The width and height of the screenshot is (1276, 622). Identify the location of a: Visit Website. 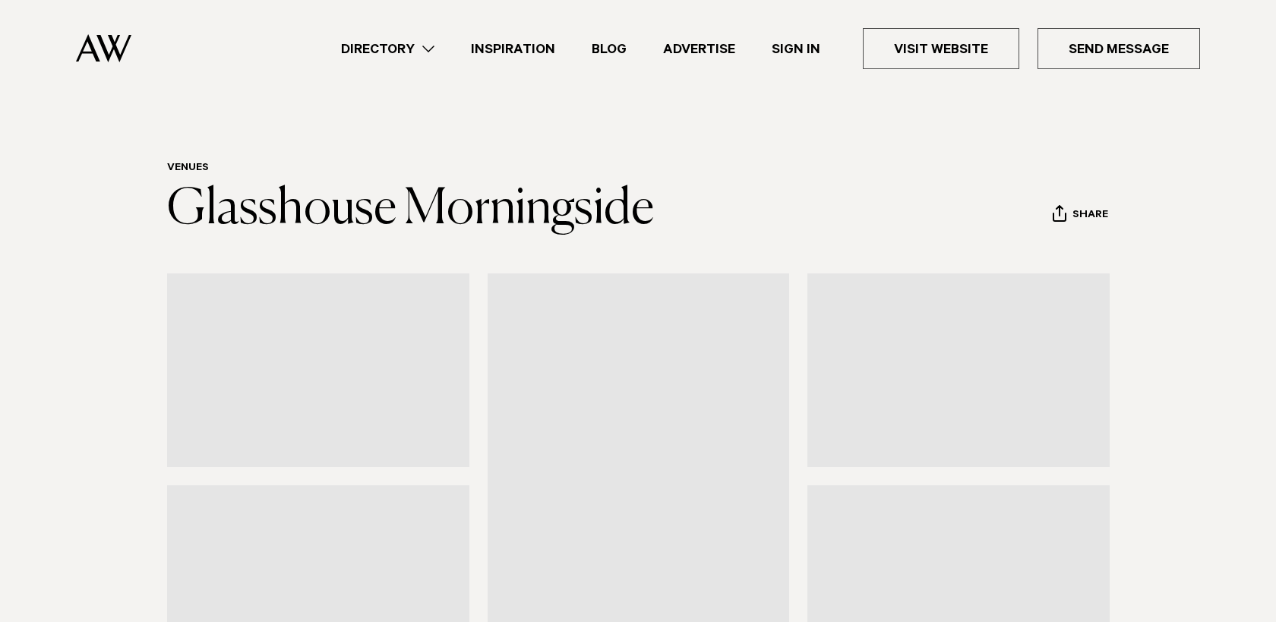
(941, 49).